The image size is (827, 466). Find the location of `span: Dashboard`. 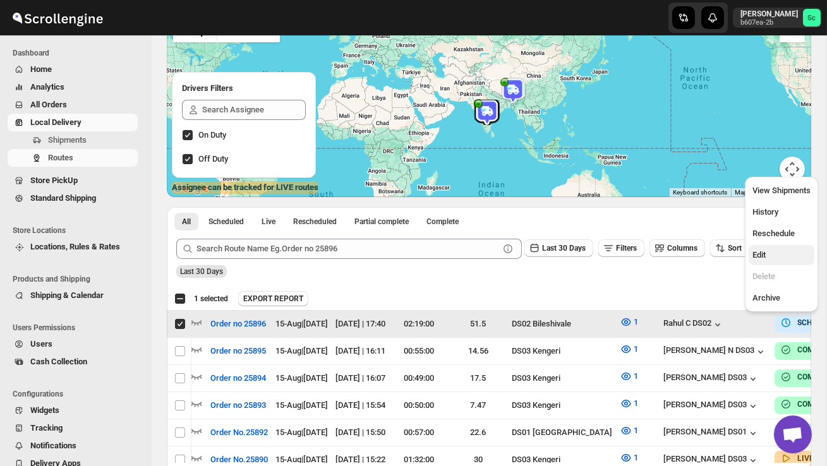

span: Dashboard is located at coordinates (78, 53).